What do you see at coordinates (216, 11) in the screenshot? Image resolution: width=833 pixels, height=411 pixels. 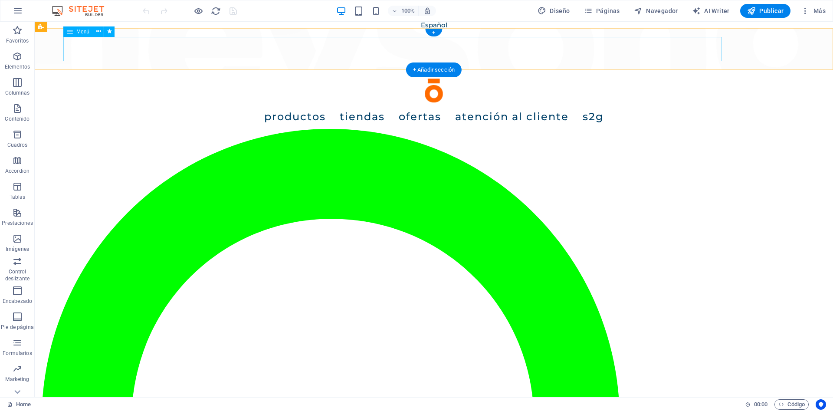 I see `i: Volver a cargar página` at bounding box center [216, 11].